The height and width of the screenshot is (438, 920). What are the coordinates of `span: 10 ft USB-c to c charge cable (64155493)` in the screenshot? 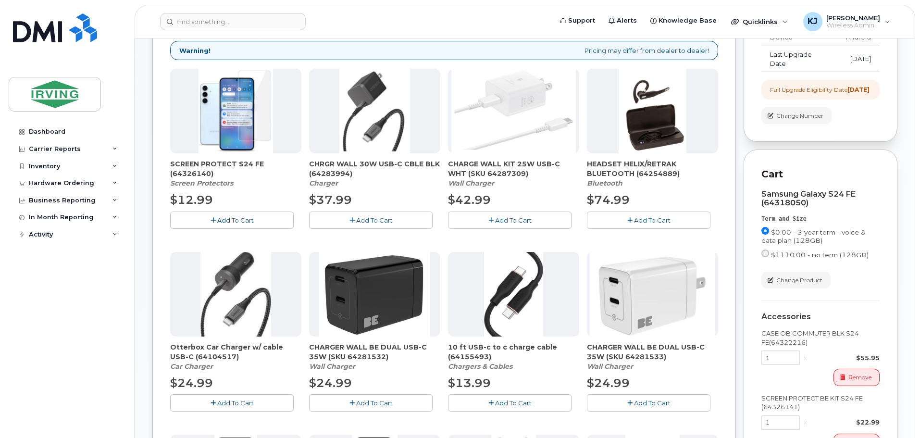 It's located at (513, 352).